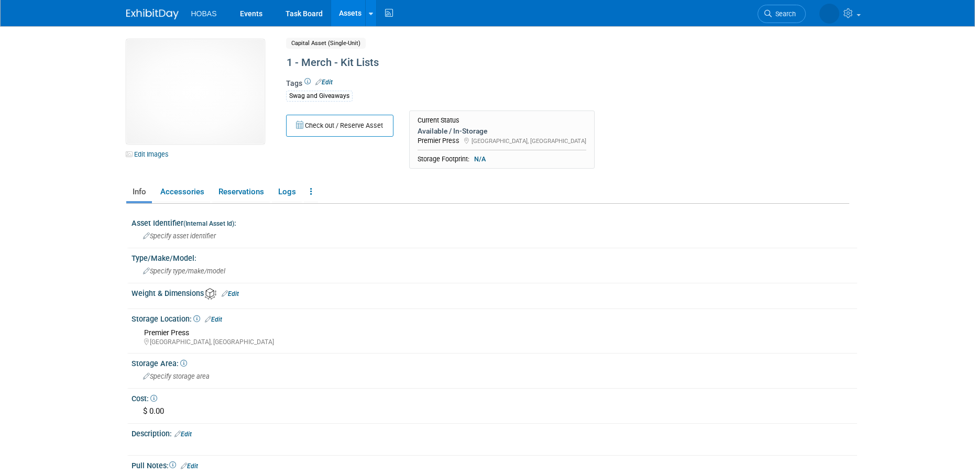 The image size is (975, 474). Describe the element at coordinates (523, 63) in the screenshot. I see `div: 1 - Merch - Kit Lists` at that location.